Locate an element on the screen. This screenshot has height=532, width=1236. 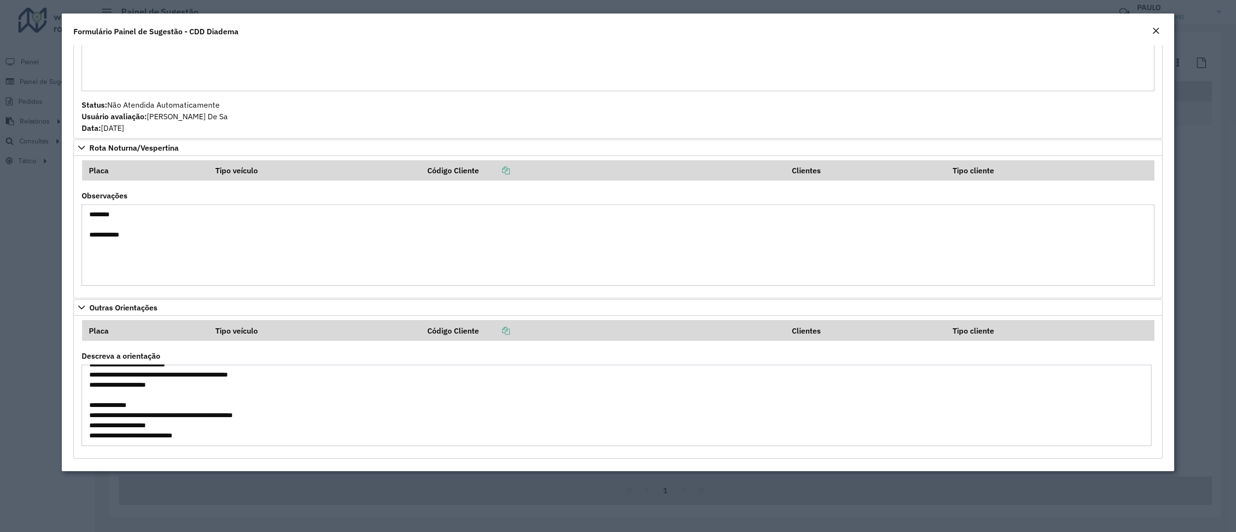
strong: Status: is located at coordinates (94, 105).